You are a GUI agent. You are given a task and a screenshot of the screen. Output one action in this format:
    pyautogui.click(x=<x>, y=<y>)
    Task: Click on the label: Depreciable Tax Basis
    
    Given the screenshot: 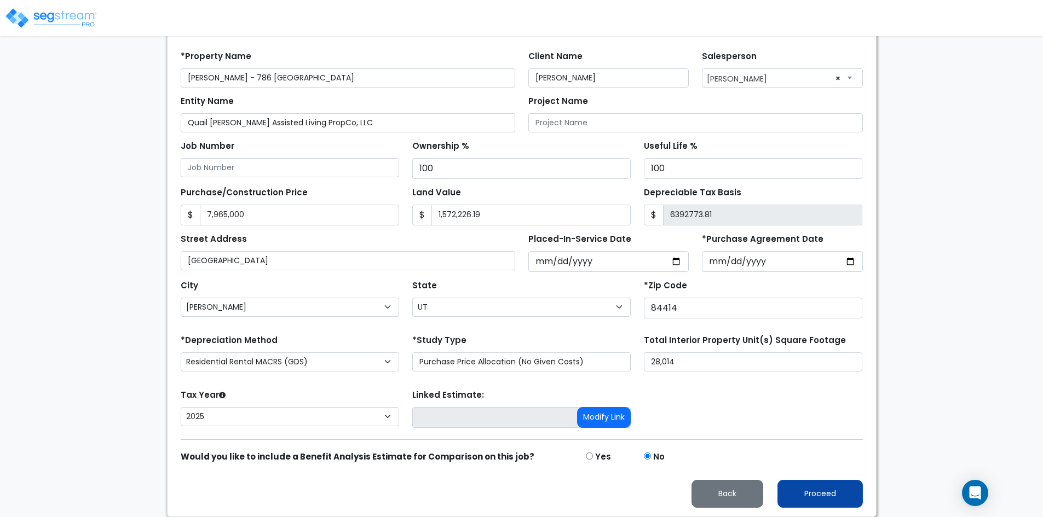 What is the action you would take?
    pyautogui.click(x=692, y=193)
    